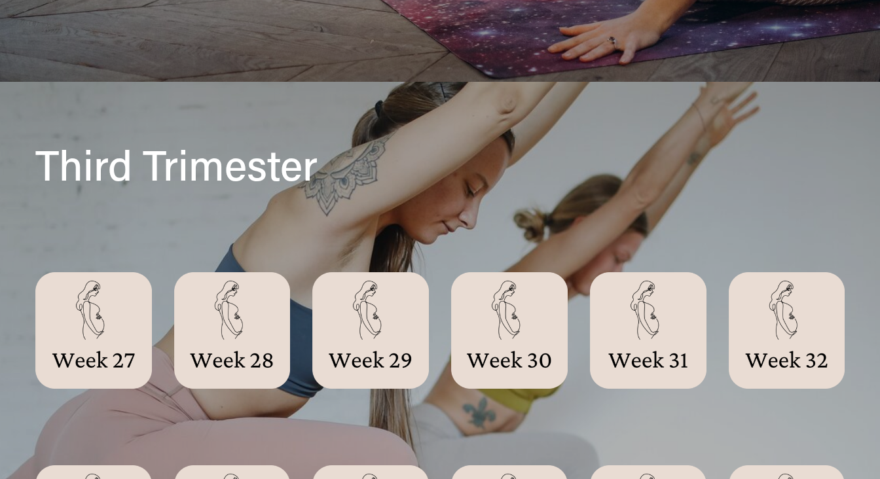 The height and width of the screenshot is (479, 880). I want to click on a: week 30.png, so click(509, 331).